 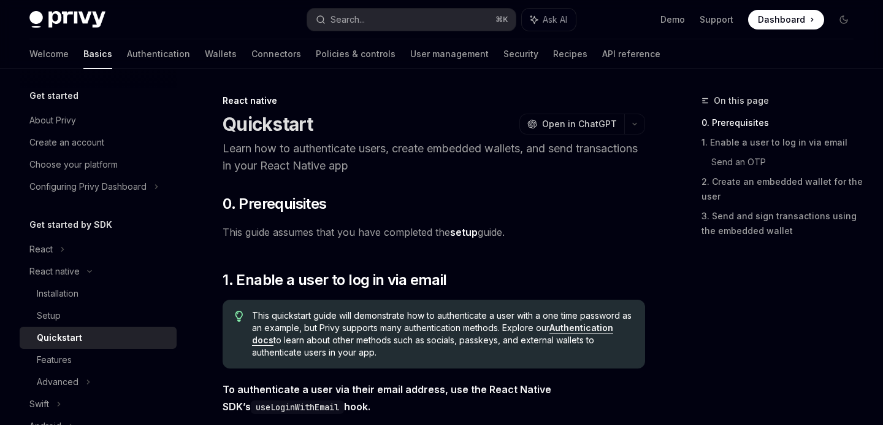 What do you see at coordinates (98, 293) in the screenshot?
I see `a: Installation` at bounding box center [98, 293].